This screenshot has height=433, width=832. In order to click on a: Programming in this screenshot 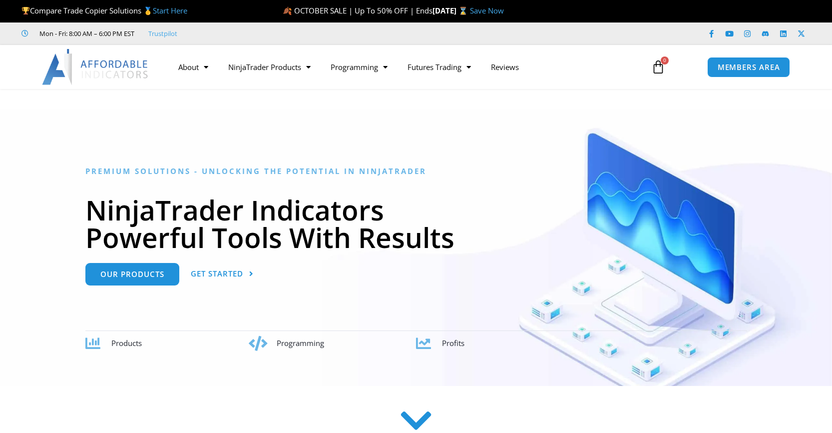, I will do `click(359, 67)`.